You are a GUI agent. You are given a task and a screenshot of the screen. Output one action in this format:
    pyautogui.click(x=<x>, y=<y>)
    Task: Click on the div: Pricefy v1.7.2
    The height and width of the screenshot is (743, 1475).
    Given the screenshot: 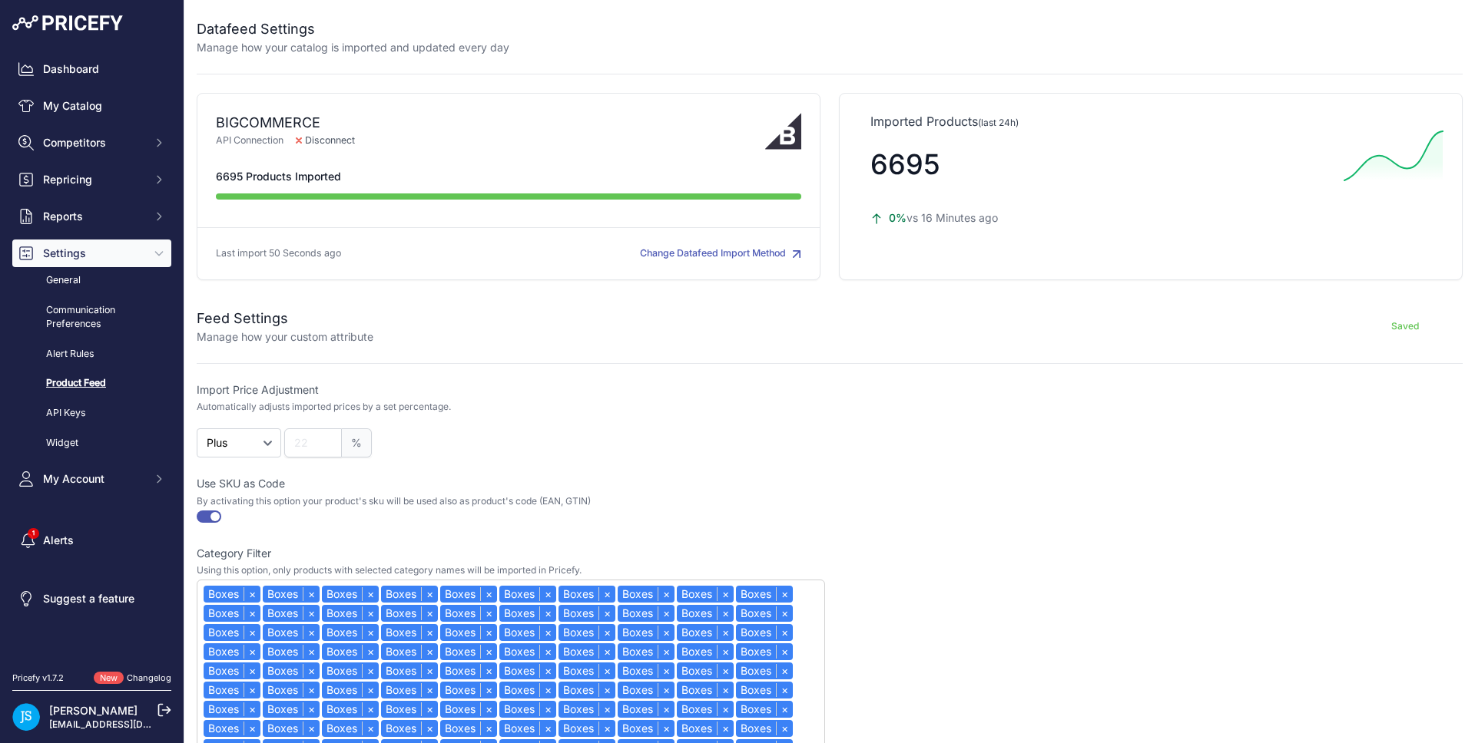 What is the action you would take?
    pyautogui.click(x=38, y=678)
    